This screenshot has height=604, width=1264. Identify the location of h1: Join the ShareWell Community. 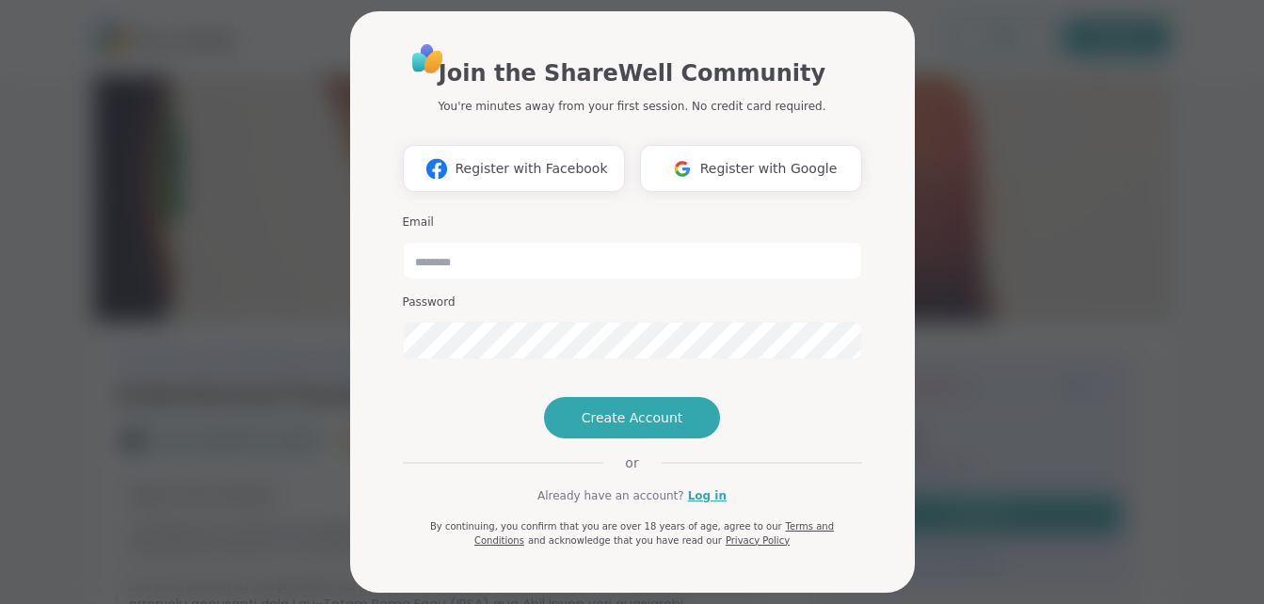
(632, 73).